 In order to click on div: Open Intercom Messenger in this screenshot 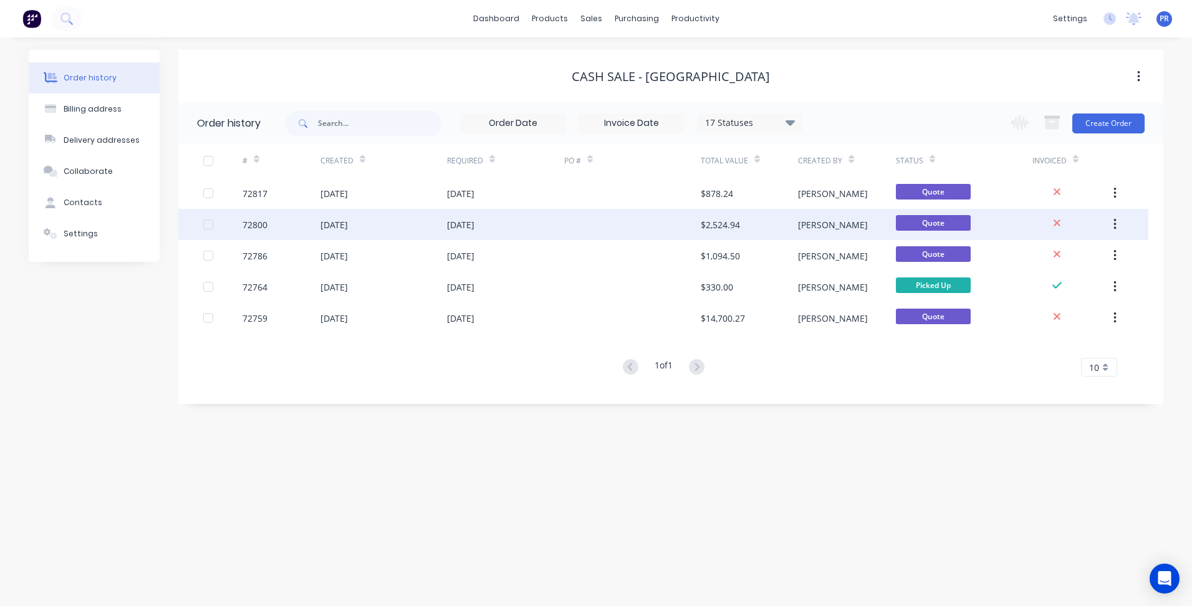, I will do `click(1164, 578)`.